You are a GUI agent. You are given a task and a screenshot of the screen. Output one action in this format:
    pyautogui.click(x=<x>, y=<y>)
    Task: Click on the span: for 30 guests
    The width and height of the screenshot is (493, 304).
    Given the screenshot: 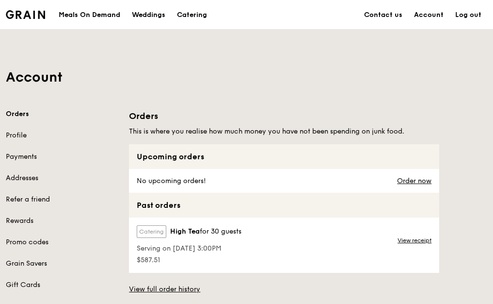 What is the action you would take?
    pyautogui.click(x=221, y=231)
    